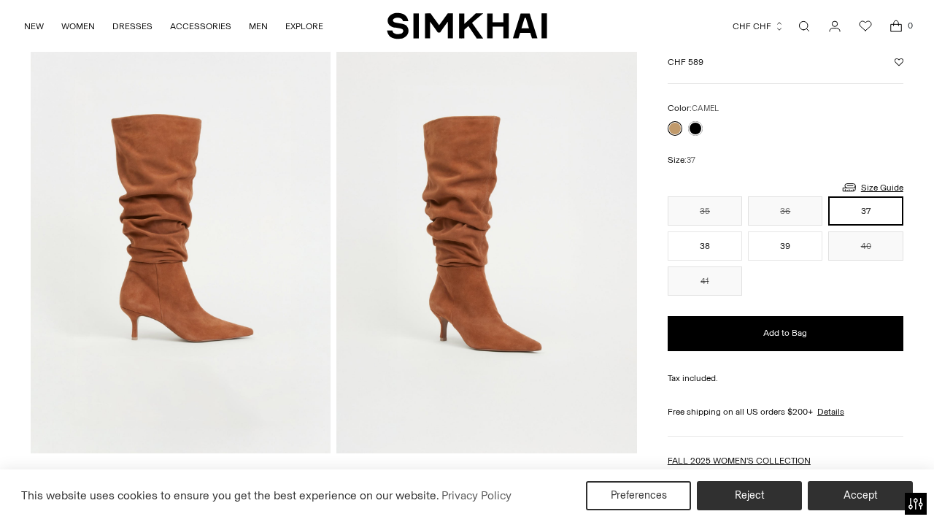 The height and width of the screenshot is (522, 934). I want to click on button: CHF CHF, so click(758, 26).